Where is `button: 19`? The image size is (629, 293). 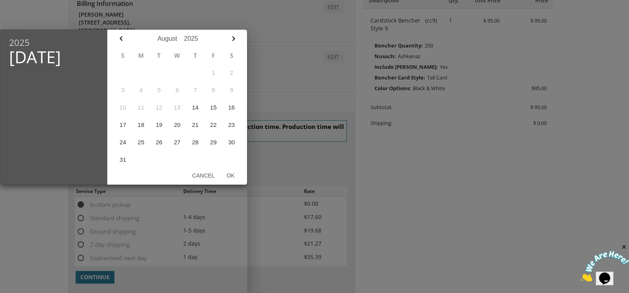
button: 19 is located at coordinates (159, 125).